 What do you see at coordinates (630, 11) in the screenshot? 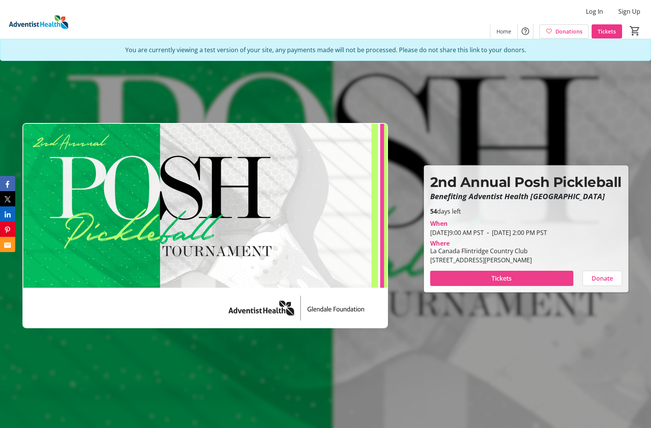
I see `button: Sign Up` at bounding box center [630, 11].